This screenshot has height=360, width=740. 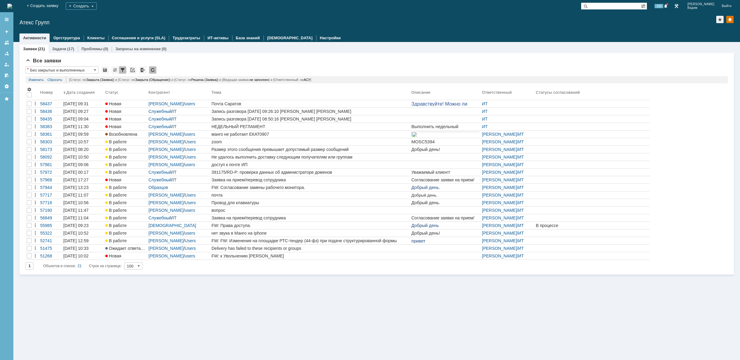 What do you see at coordinates (50, 157) in the screenshot?
I see `a: 58092` at bounding box center [50, 157].